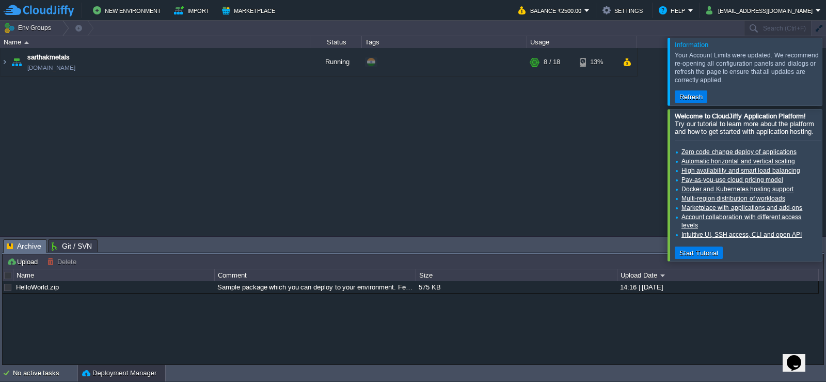 This screenshot has width=826, height=382. What do you see at coordinates (732, 180) in the screenshot?
I see `a: Pay-as-you-use cloud pricing model` at bounding box center [732, 180].